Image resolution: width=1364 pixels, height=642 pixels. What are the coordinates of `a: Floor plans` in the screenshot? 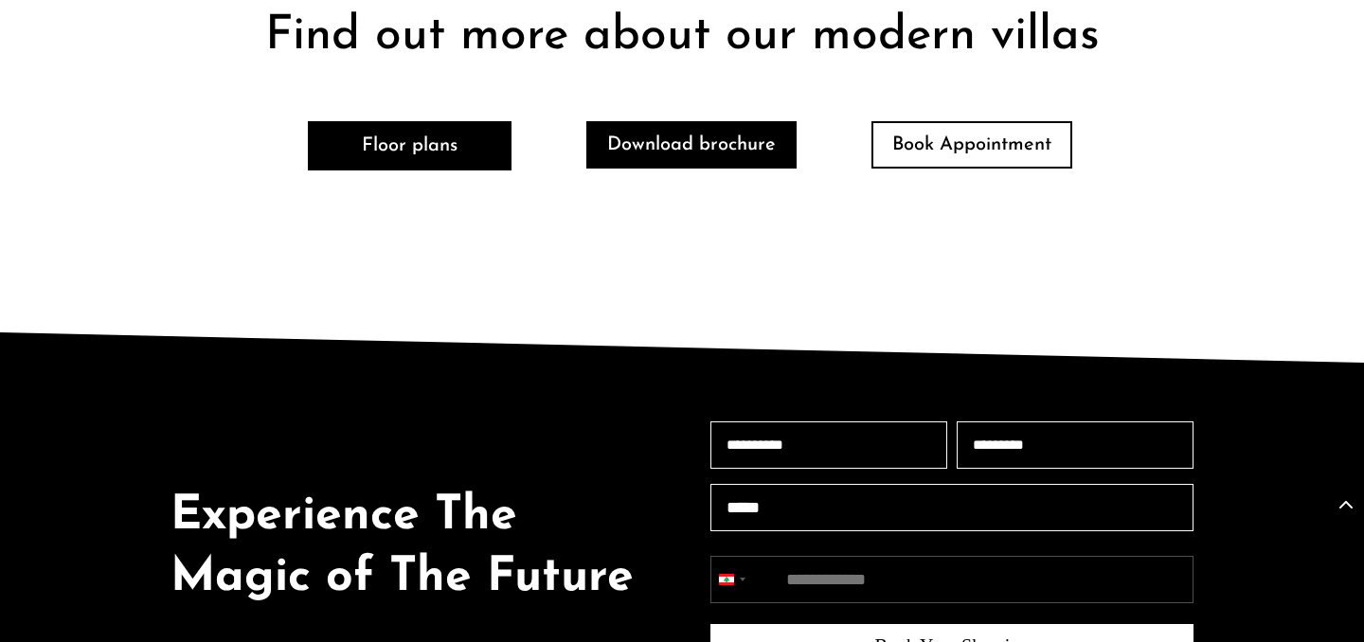 It's located at (409, 146).